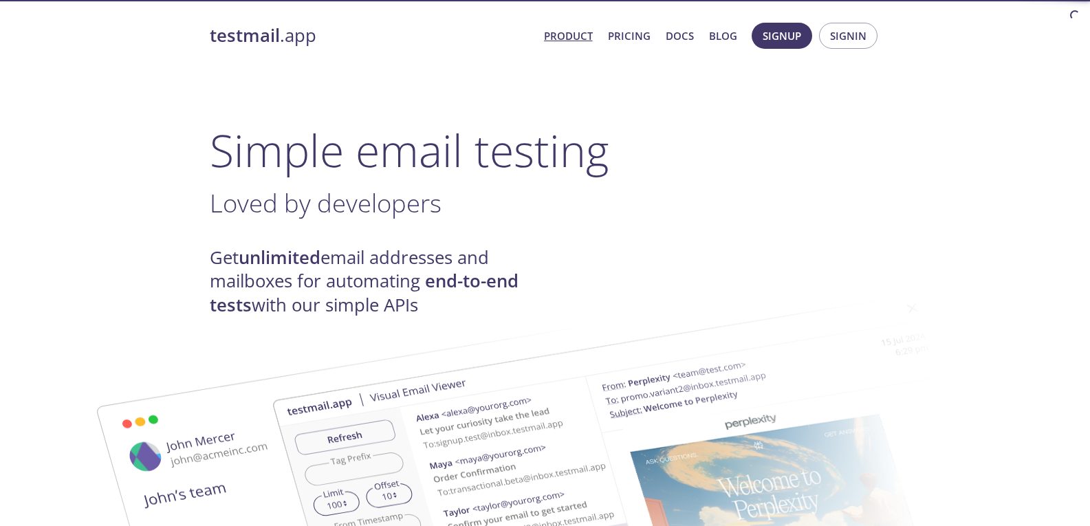  I want to click on h1: Simple email testing, so click(545, 150).